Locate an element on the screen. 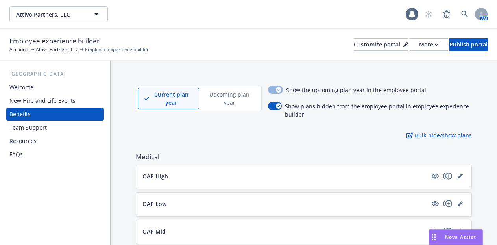  div: More is located at coordinates (429, 44).